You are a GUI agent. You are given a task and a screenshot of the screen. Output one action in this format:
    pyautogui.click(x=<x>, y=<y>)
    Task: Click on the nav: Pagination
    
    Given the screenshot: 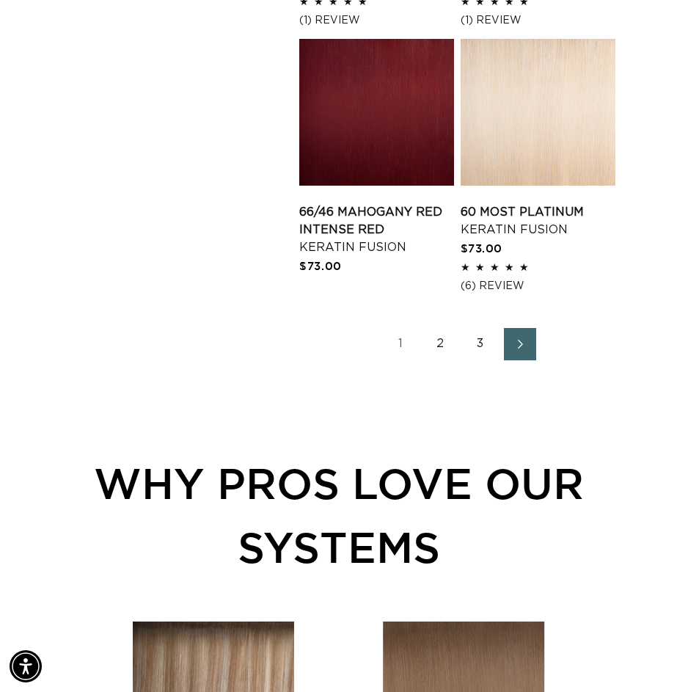 What is the action you would take?
    pyautogui.click(x=460, y=344)
    